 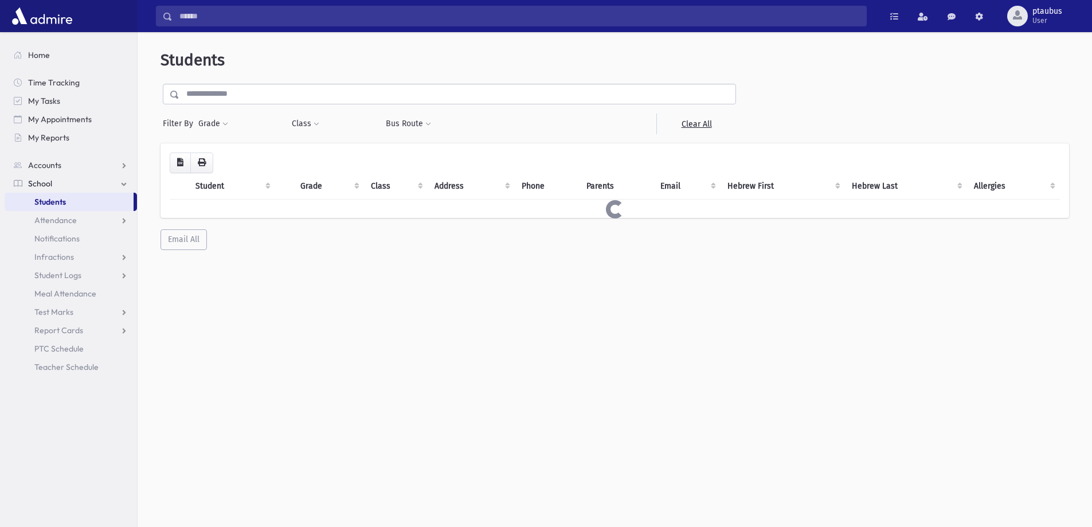 I want to click on img: AdmirePro, so click(x=42, y=16).